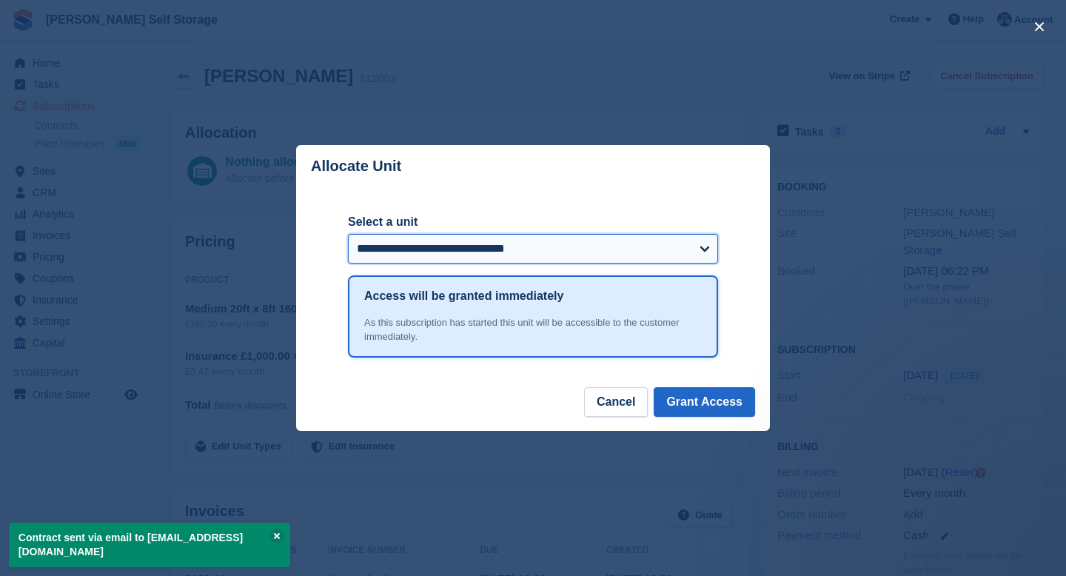 The height and width of the screenshot is (576, 1066). I want to click on label: Select a unit, so click(533, 222).